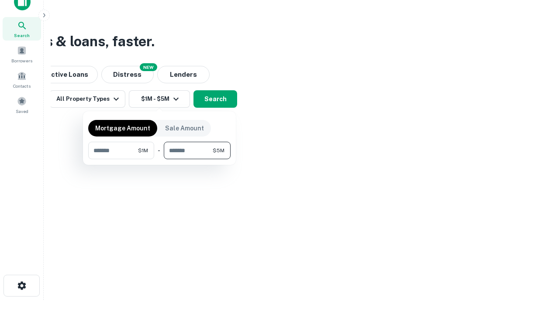  I want to click on span: $1M, so click(143, 151).